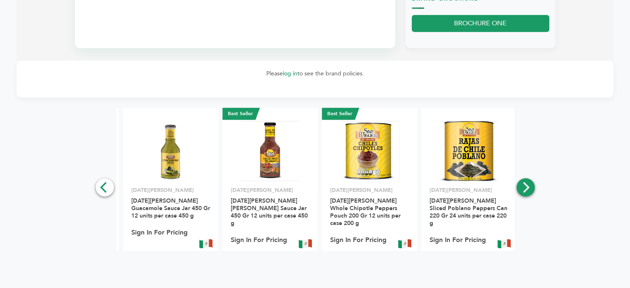 This screenshot has height=288, width=630. Describe the element at coordinates (315, 74) in the screenshot. I see `p: Please to see the brand policies.` at that location.